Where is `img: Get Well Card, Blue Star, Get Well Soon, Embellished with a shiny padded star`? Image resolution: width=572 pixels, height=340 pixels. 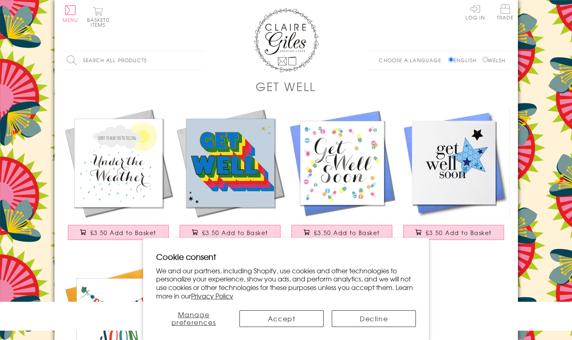
img: Get Well Card, Blue Star, Get Well Soon, Embellished with a shiny padded star is located at coordinates (453, 163).